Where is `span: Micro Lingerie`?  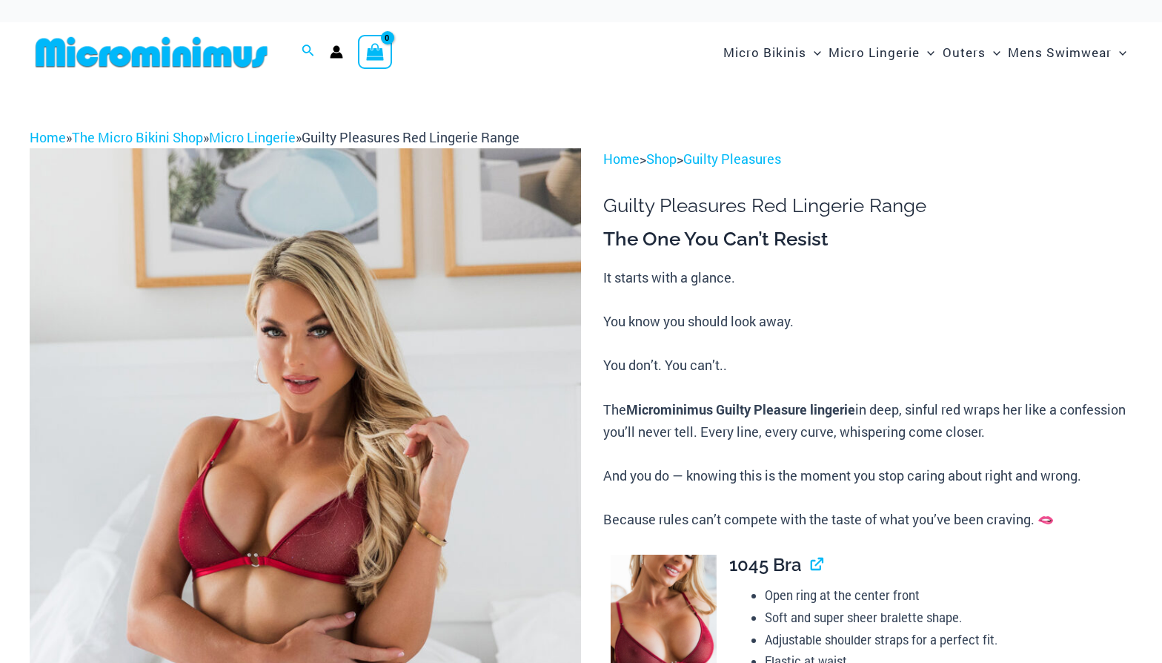
span: Micro Lingerie is located at coordinates (874, 52).